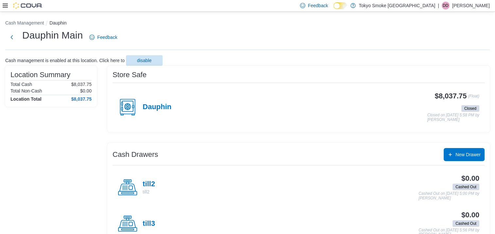 The width and height of the screenshot is (495, 234). What do you see at coordinates (247, 24) in the screenshot?
I see `nav: An example of EuiBreadcrumbs` at bounding box center [247, 24].